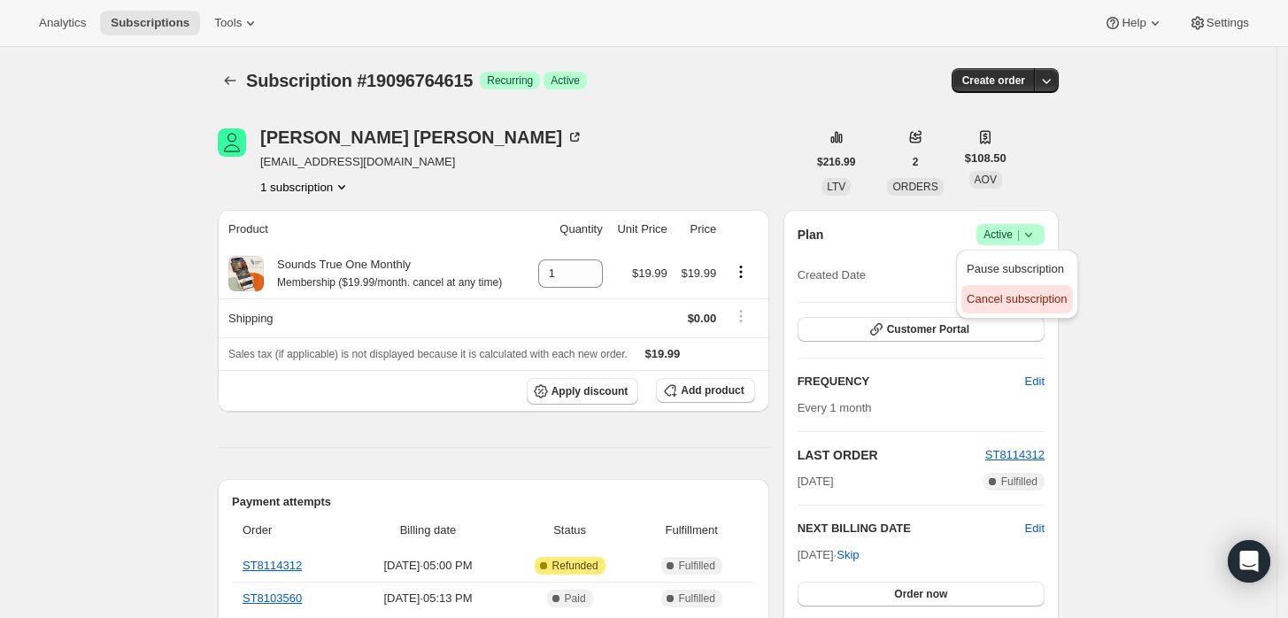 The height and width of the screenshot is (618, 1288). What do you see at coordinates (359, 81) in the screenshot?
I see `span: Subscription #19096764615` at bounding box center [359, 81].